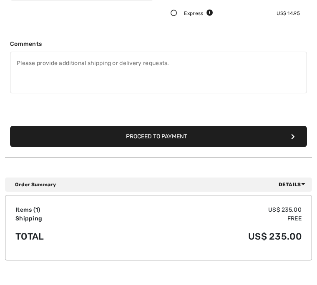  What do you see at coordinates (294, 185) in the screenshot?
I see `span: Details` at bounding box center [294, 185].